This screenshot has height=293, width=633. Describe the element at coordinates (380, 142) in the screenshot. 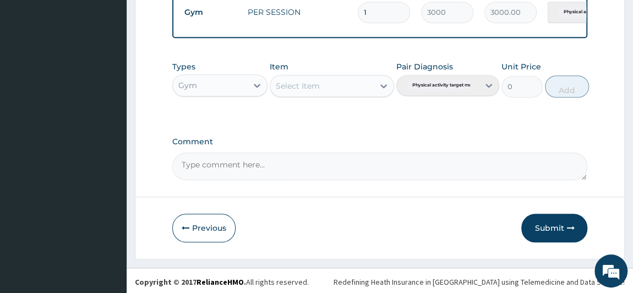

I see `label: Comment` at that location.